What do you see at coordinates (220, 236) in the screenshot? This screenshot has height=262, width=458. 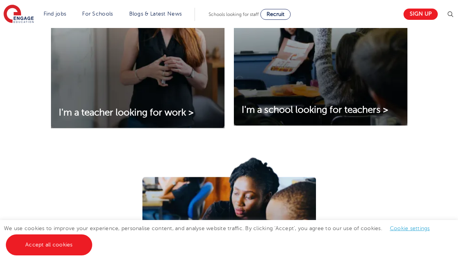 I see `span: We use cookies to improve your experience, personalise content, and analyse website traffic. By c...` at bounding box center [220, 236].